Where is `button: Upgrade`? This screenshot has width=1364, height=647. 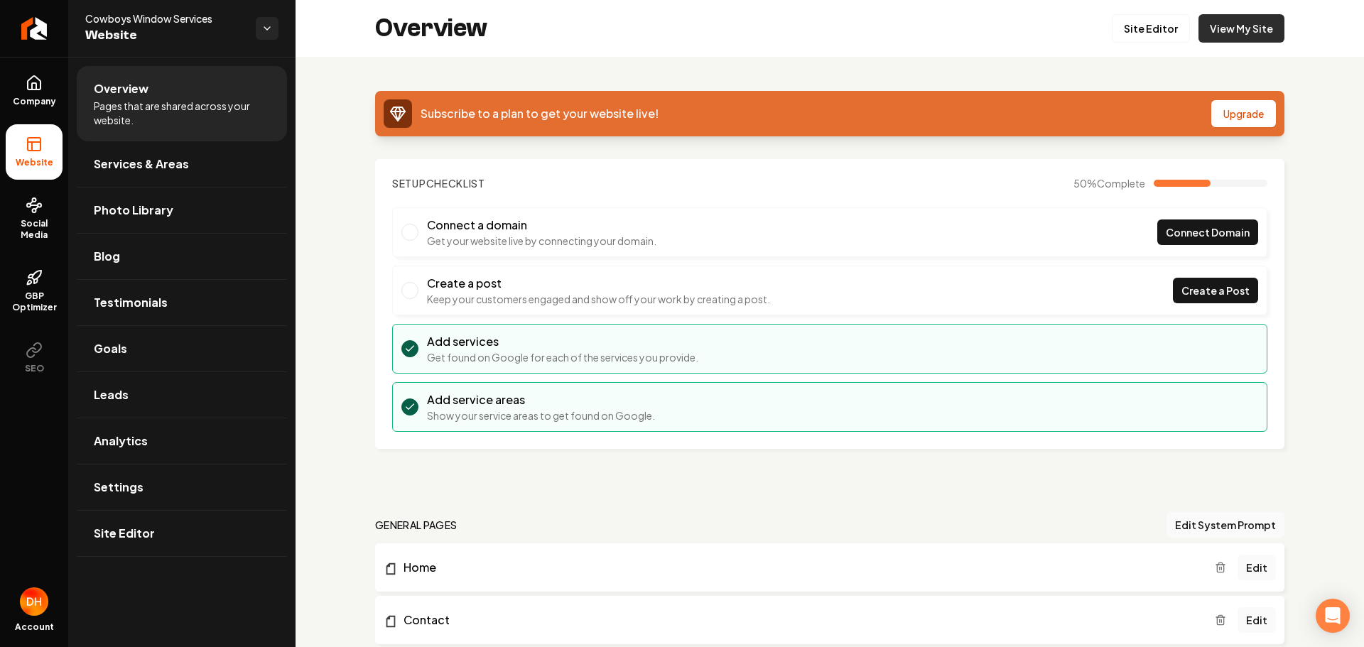
button: Upgrade is located at coordinates (1244, 114).